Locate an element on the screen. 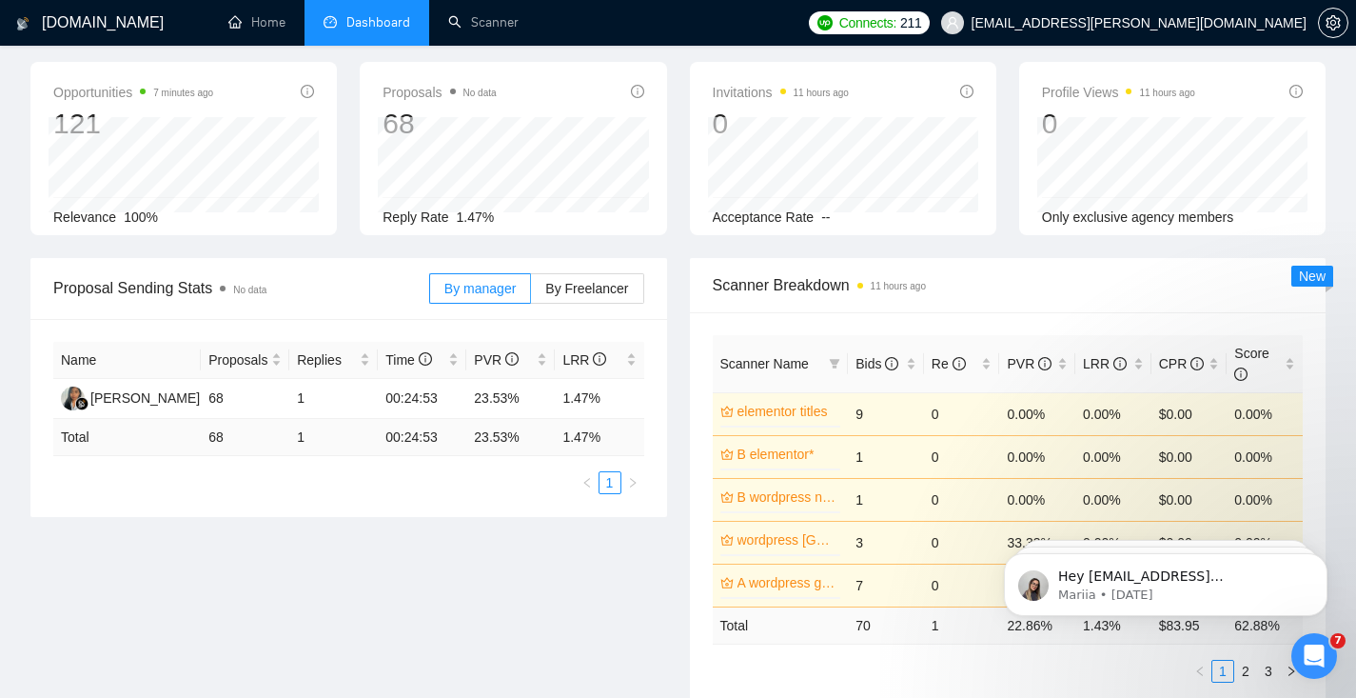 This screenshot has width=1356, height=698. span: Proposal Sending Stats is located at coordinates (241, 287).